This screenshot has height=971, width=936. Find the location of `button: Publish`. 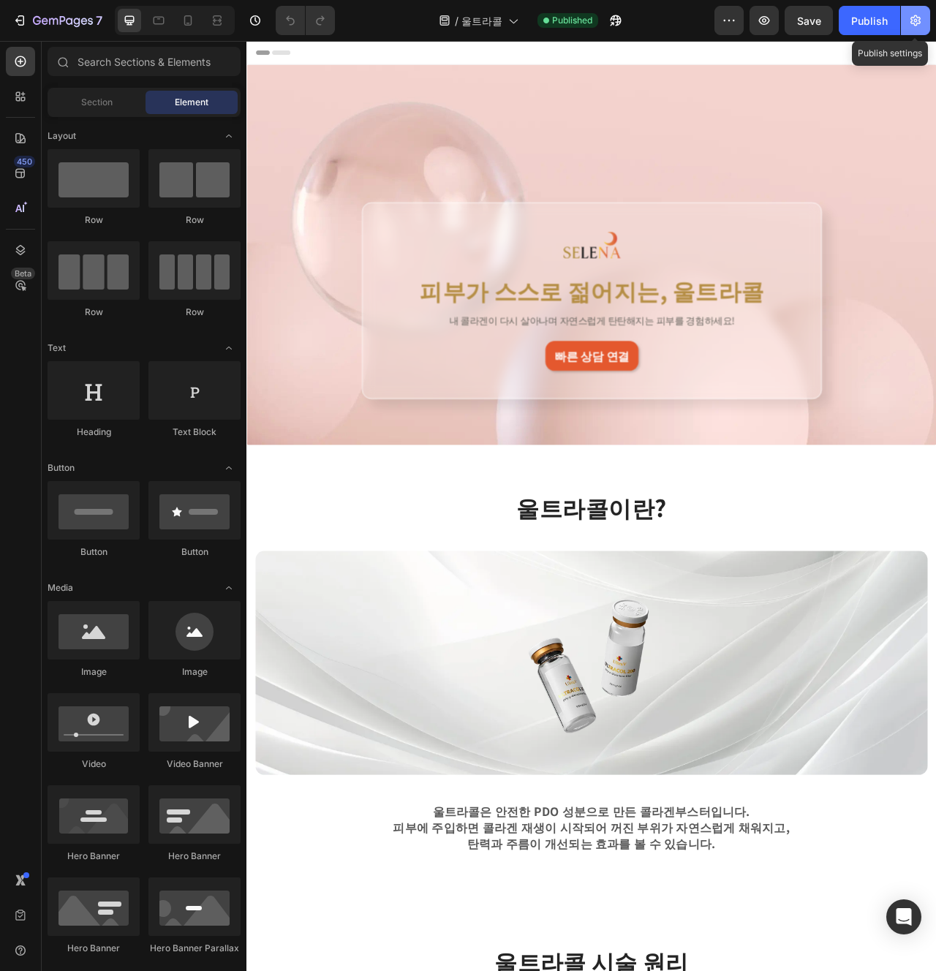

button: Publish is located at coordinates (869, 20).